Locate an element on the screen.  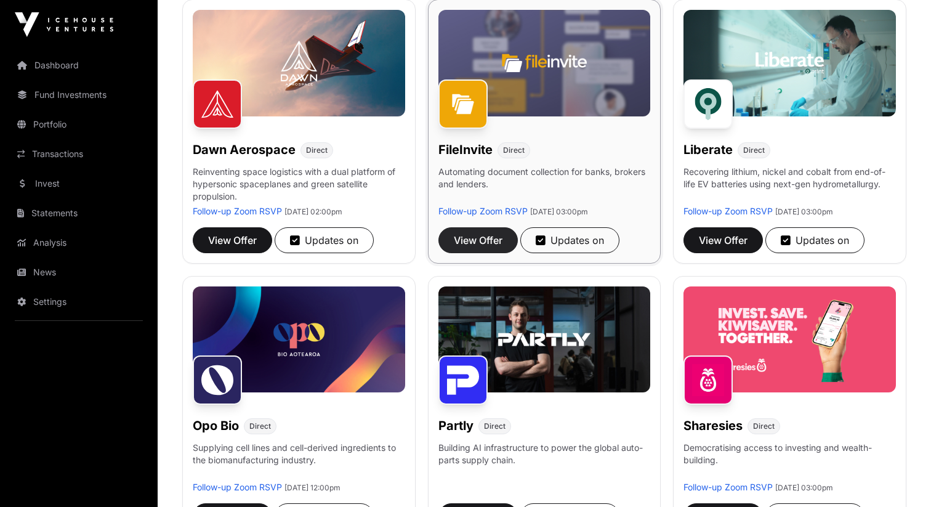
img: Opo Bio is located at coordinates (217, 380).